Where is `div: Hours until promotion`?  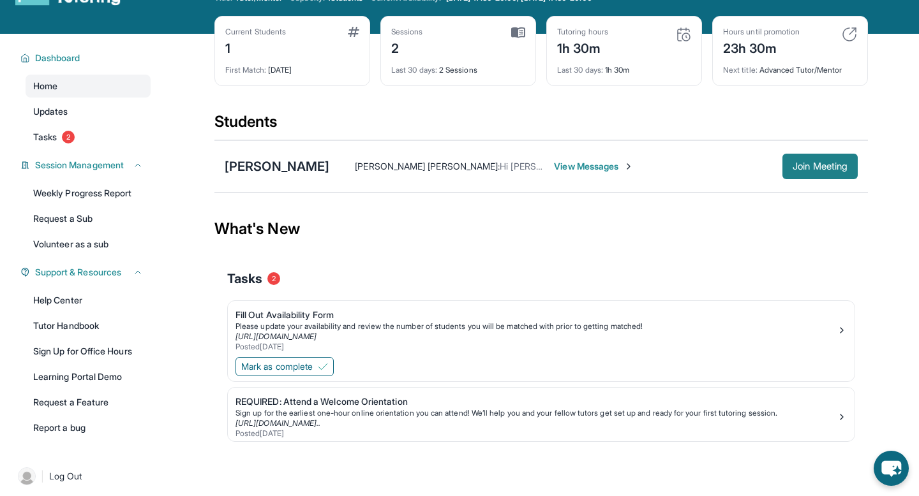
div: Hours until promotion is located at coordinates (761, 32).